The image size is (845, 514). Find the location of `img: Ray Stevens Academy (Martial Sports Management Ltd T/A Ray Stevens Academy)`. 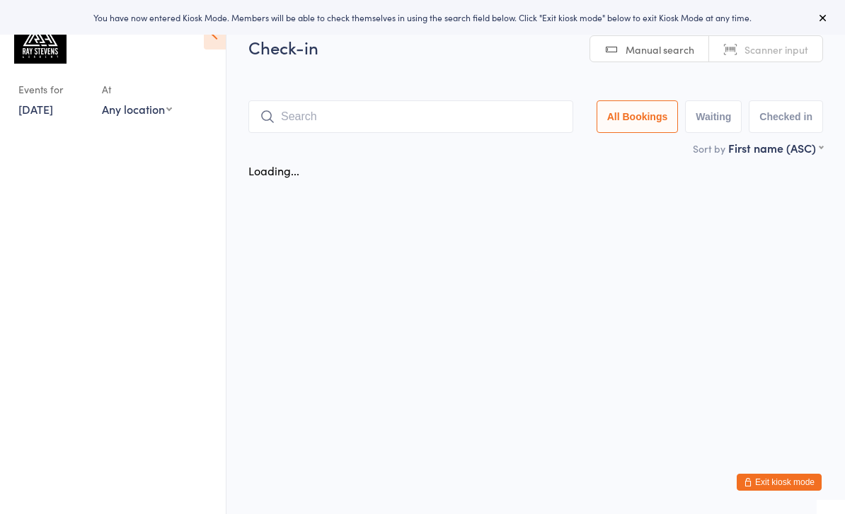

img: Ray Stevens Academy (Martial Sports Management Ltd T/A Ray Stevens Academy) is located at coordinates (40, 37).